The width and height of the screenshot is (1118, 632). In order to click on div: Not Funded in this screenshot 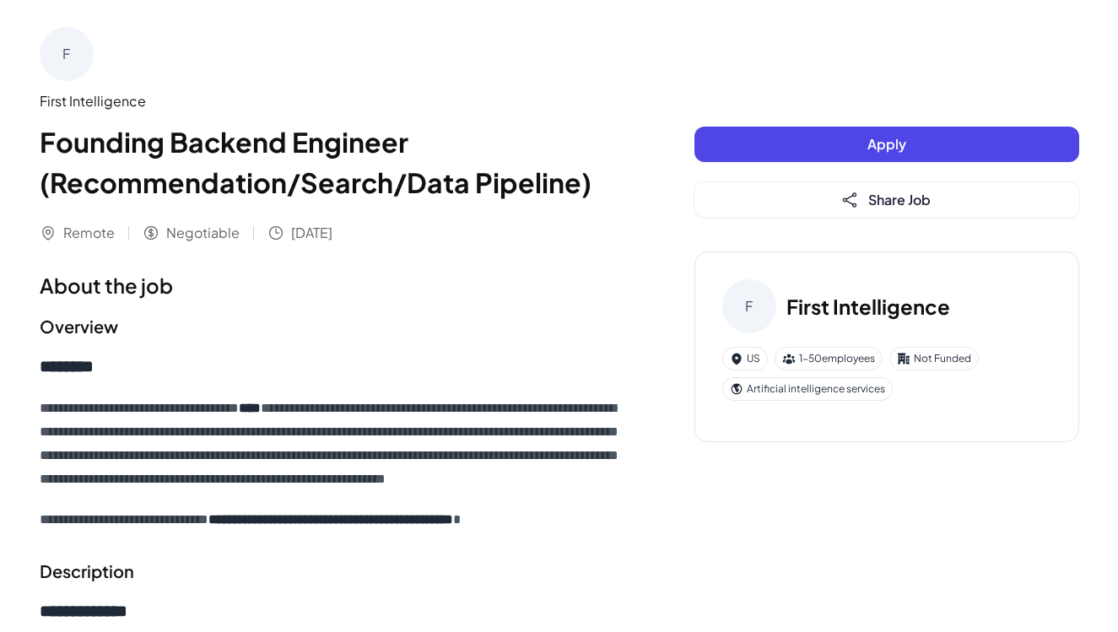, I will do `click(934, 359)`.